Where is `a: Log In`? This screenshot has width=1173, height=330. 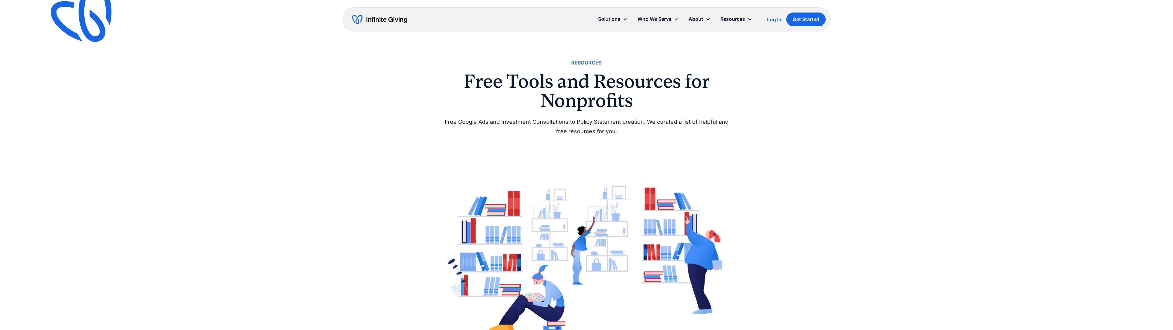 a: Log In is located at coordinates (774, 20).